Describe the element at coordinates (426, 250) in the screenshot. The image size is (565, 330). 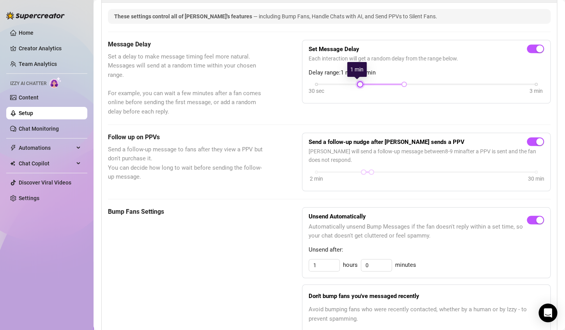
I see `span: Unsend after:` at that location.